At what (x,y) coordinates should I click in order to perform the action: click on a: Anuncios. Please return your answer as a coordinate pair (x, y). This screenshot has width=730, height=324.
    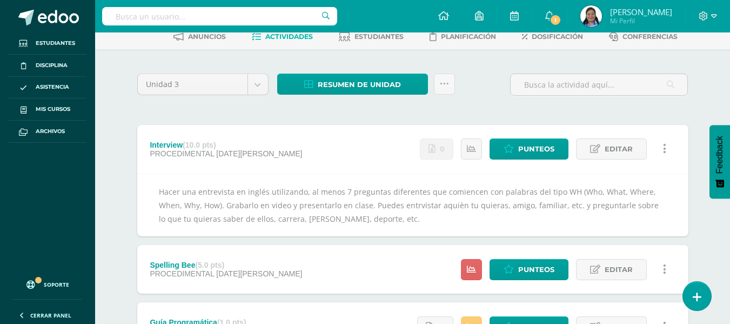
    Looking at the image, I should click on (200, 37).